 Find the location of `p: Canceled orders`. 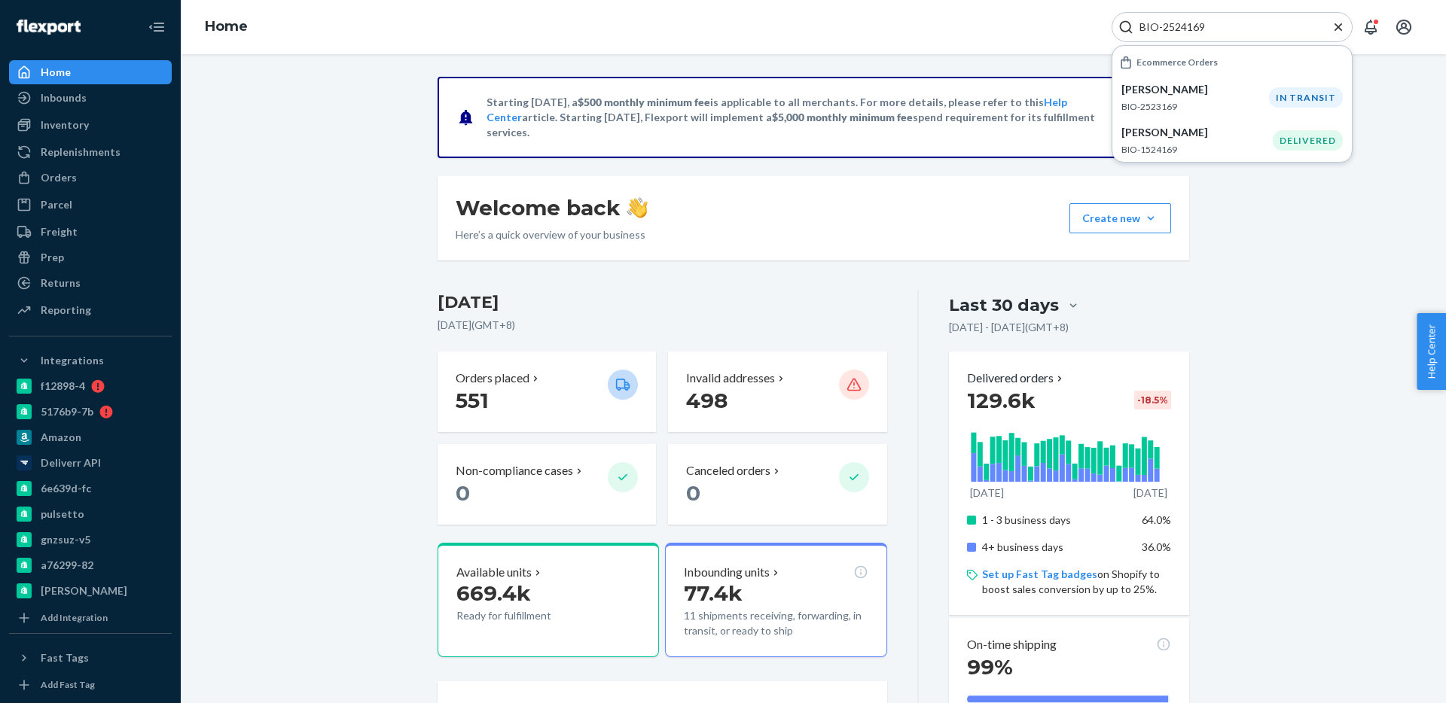

p: Canceled orders is located at coordinates (728, 471).